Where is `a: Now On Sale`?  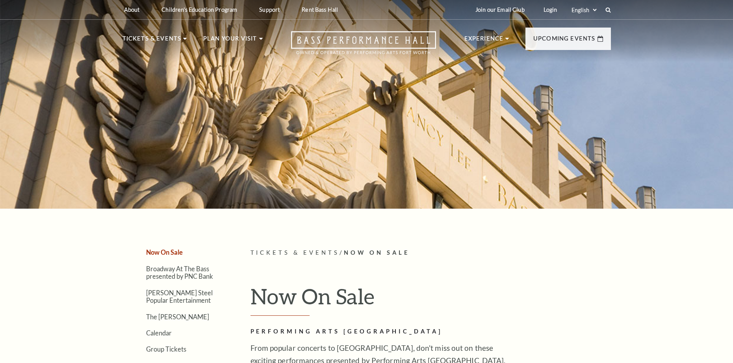 a: Now On Sale is located at coordinates (164, 252).